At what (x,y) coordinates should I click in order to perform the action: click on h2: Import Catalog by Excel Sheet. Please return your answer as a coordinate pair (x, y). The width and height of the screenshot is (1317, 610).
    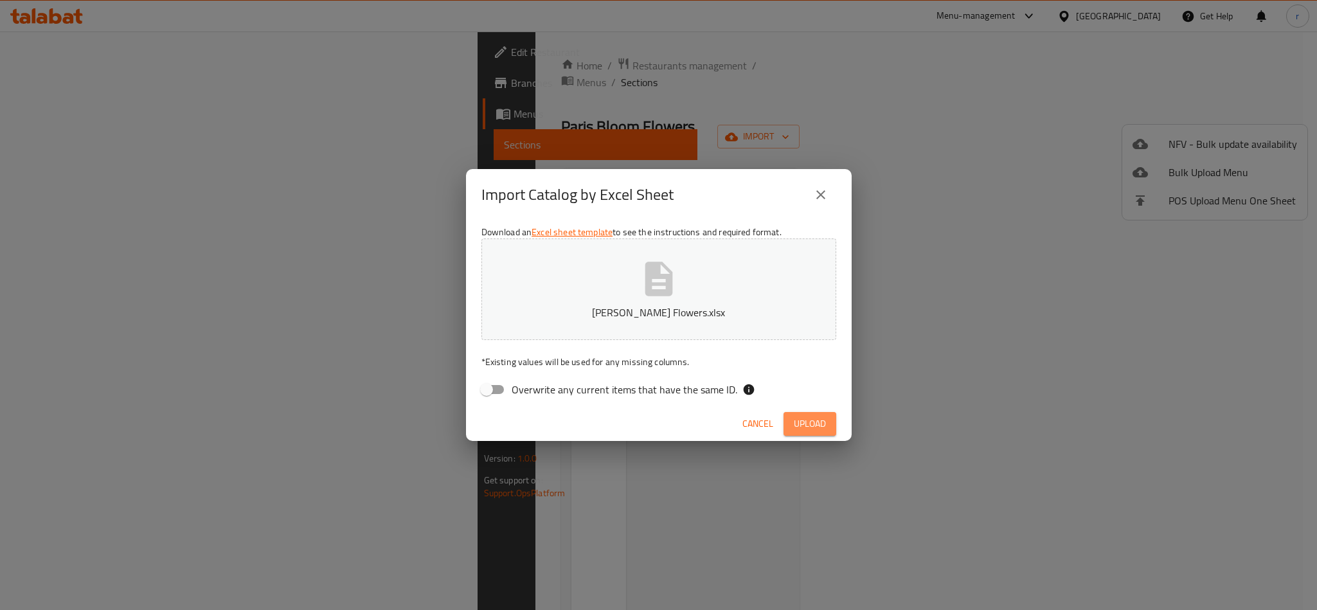
    Looking at the image, I should click on (577, 195).